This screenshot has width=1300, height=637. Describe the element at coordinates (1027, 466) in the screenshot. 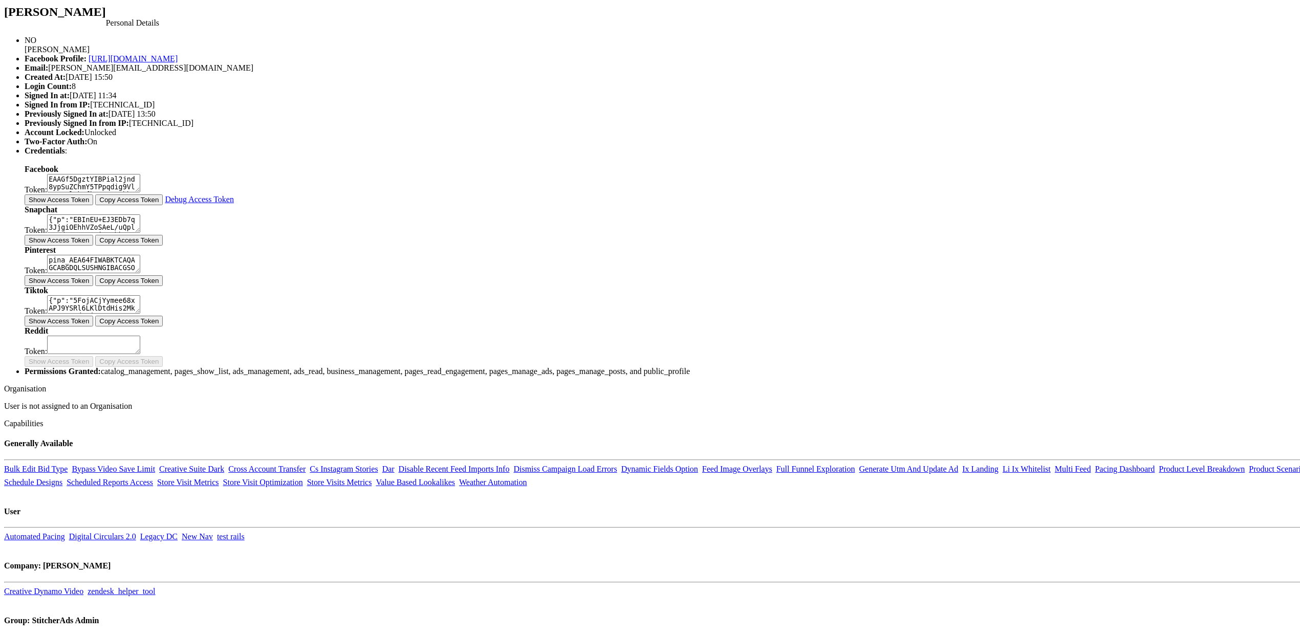

I see `a: Li Ix Whitelist` at that location.